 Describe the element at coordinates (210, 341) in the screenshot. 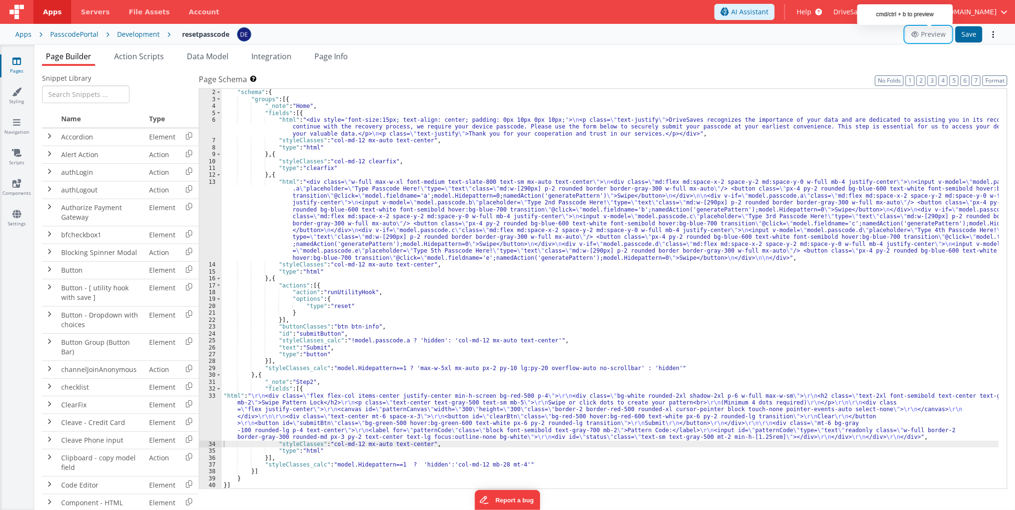

I see `div: 25` at that location.